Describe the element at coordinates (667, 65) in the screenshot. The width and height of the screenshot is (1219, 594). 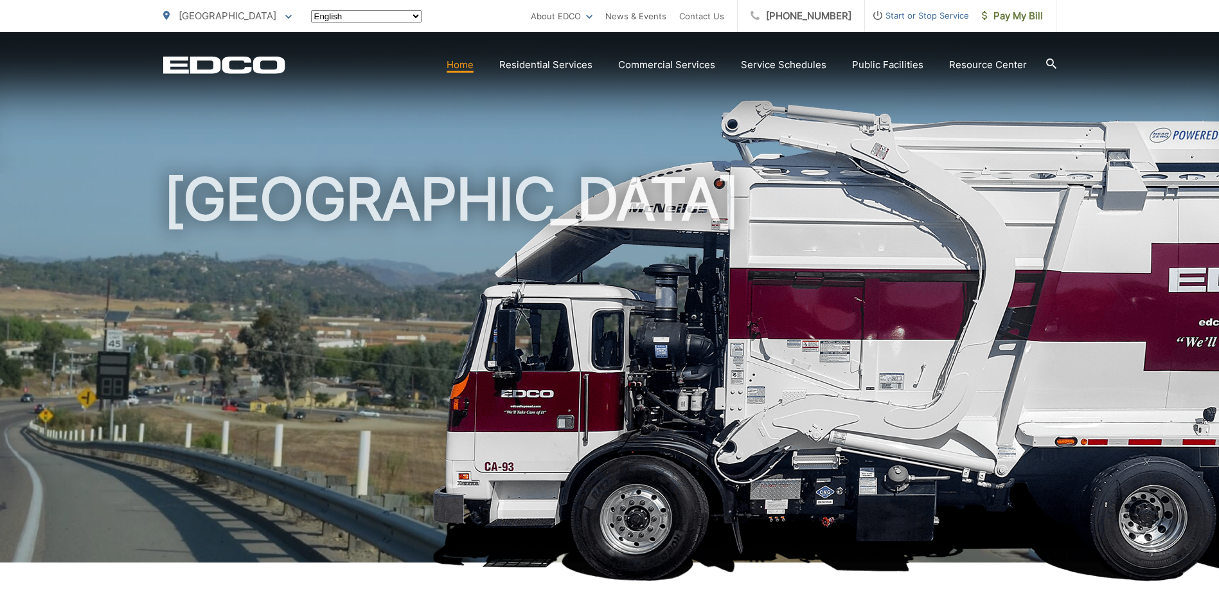
I see `a: Commercial Services` at that location.